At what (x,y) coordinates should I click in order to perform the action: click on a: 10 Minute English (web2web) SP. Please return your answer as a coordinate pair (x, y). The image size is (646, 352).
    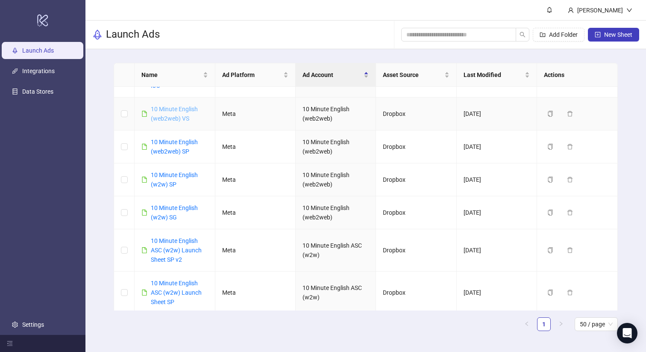
    Looking at the image, I should click on (174, 147).